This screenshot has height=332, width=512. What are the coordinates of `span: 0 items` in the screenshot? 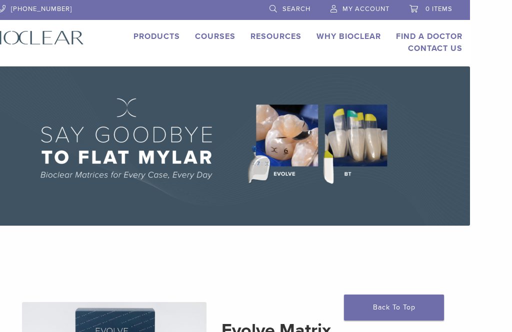 It's located at (439, 9).